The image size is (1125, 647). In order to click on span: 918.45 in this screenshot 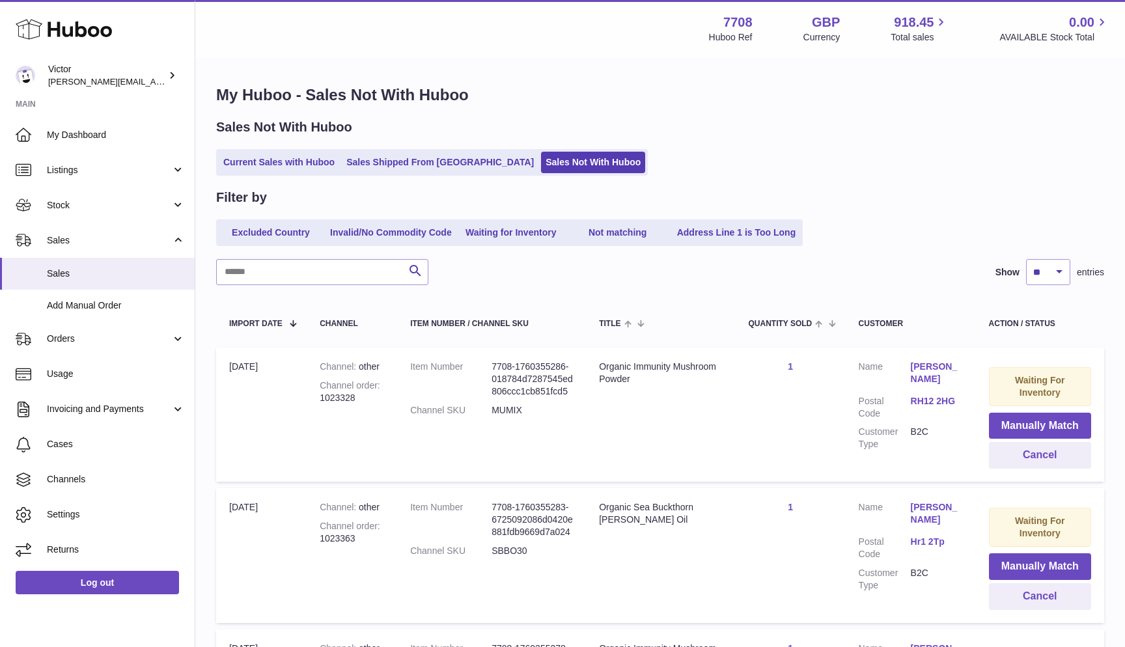, I will do `click(913, 22)`.